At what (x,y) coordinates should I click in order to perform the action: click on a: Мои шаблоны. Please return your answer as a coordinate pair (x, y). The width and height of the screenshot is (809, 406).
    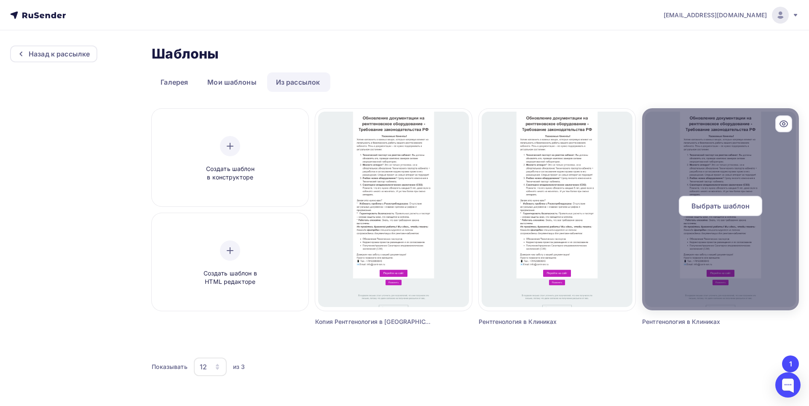
    Looking at the image, I should click on (232, 82).